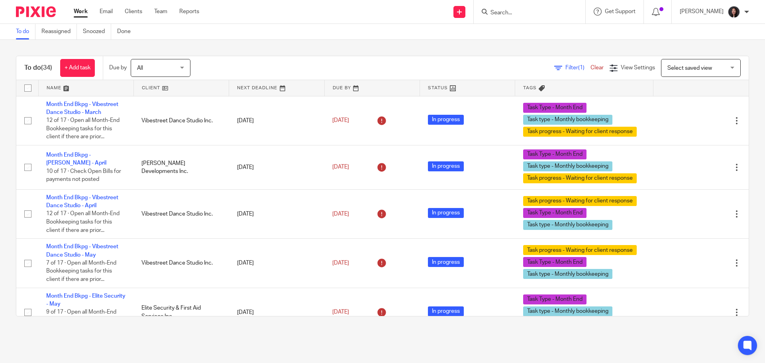  Describe the element at coordinates (80, 12) in the screenshot. I see `a: Work` at that location.